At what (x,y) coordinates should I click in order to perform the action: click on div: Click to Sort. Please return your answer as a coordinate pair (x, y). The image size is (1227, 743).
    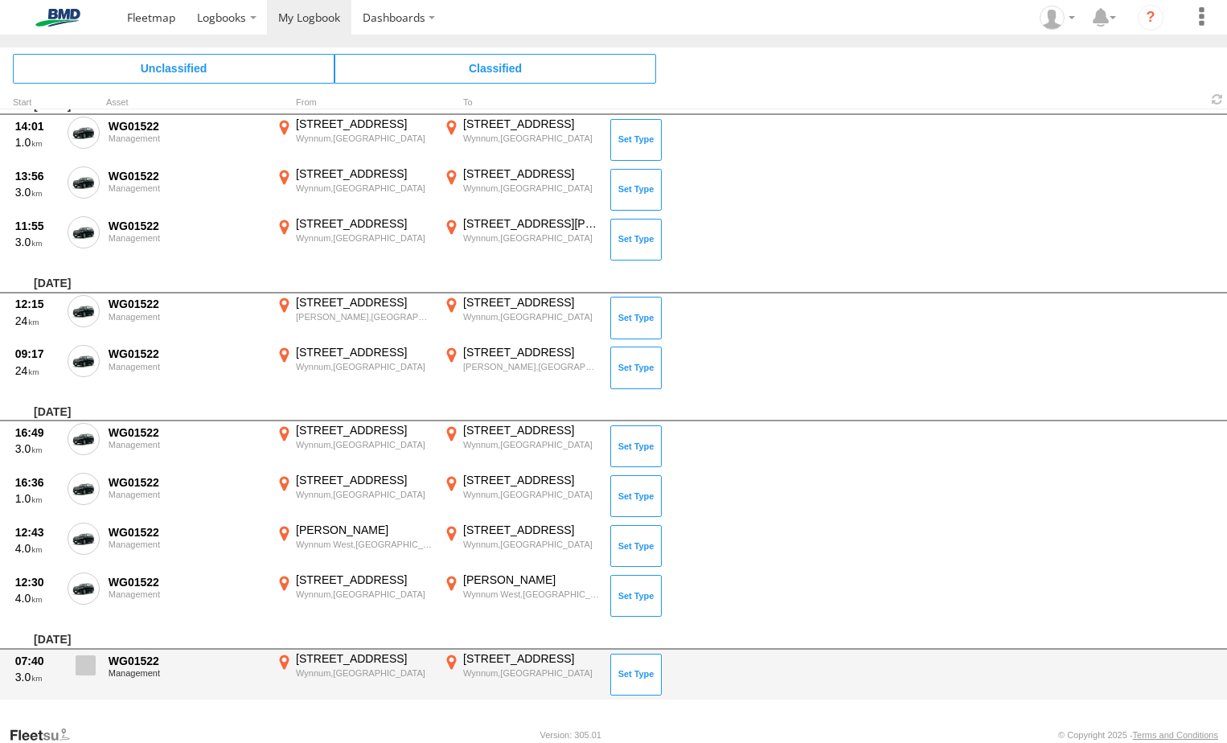
    Looking at the image, I should click on (37, 103).